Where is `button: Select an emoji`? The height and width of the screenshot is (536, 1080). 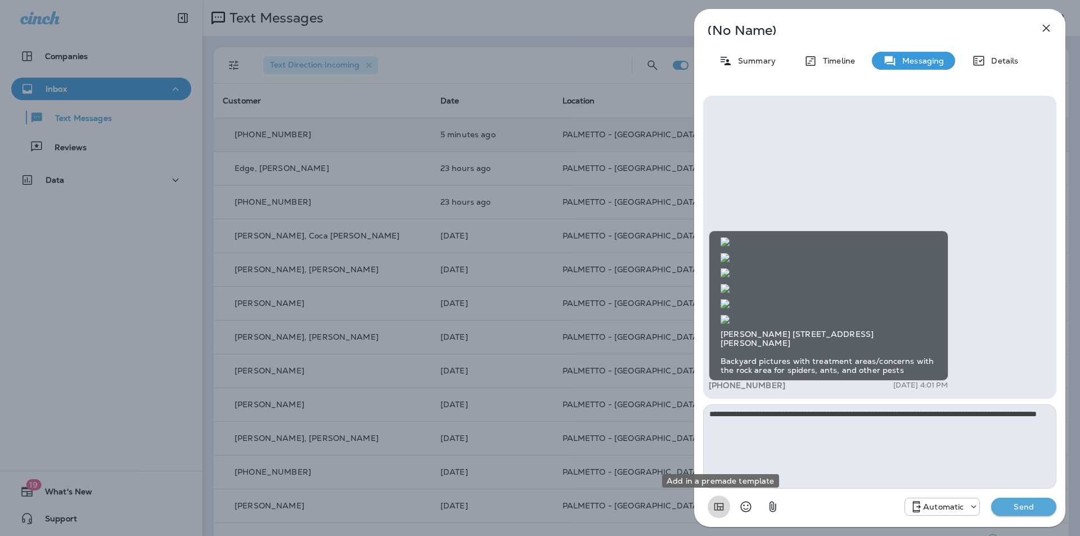 button: Select an emoji is located at coordinates (746, 507).